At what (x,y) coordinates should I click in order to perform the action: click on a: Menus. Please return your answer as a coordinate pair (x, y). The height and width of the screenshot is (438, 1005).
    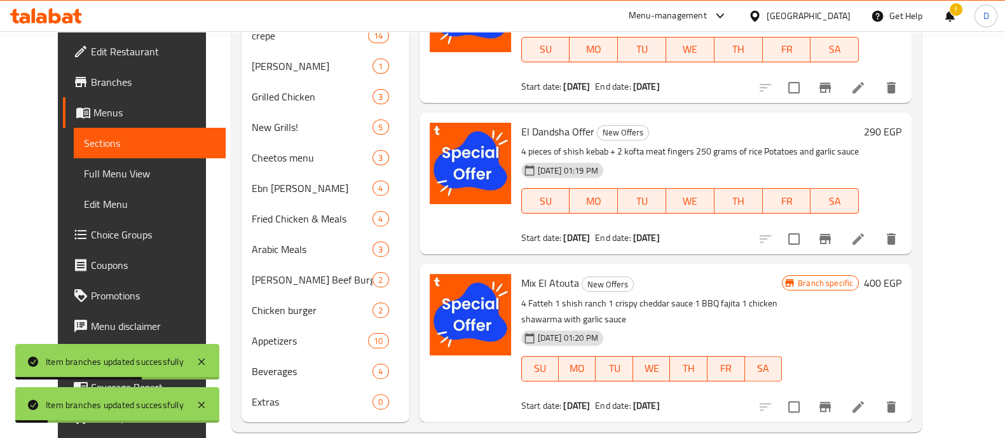
    Looking at the image, I should click on (144, 113).